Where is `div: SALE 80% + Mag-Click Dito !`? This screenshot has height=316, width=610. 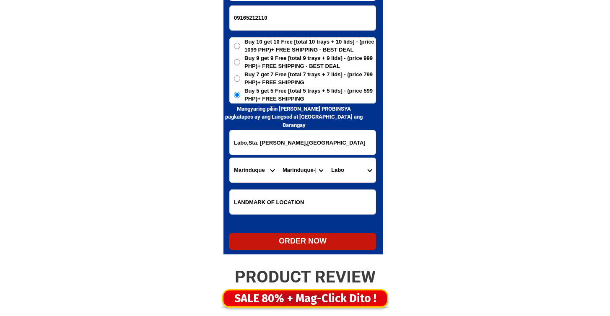 div: SALE 80% + Mag-Click Dito ! is located at coordinates (305, 298).